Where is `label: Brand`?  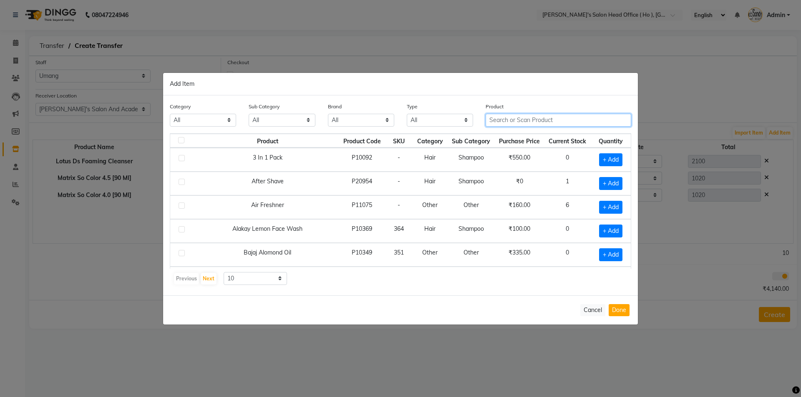 label: Brand is located at coordinates (334, 107).